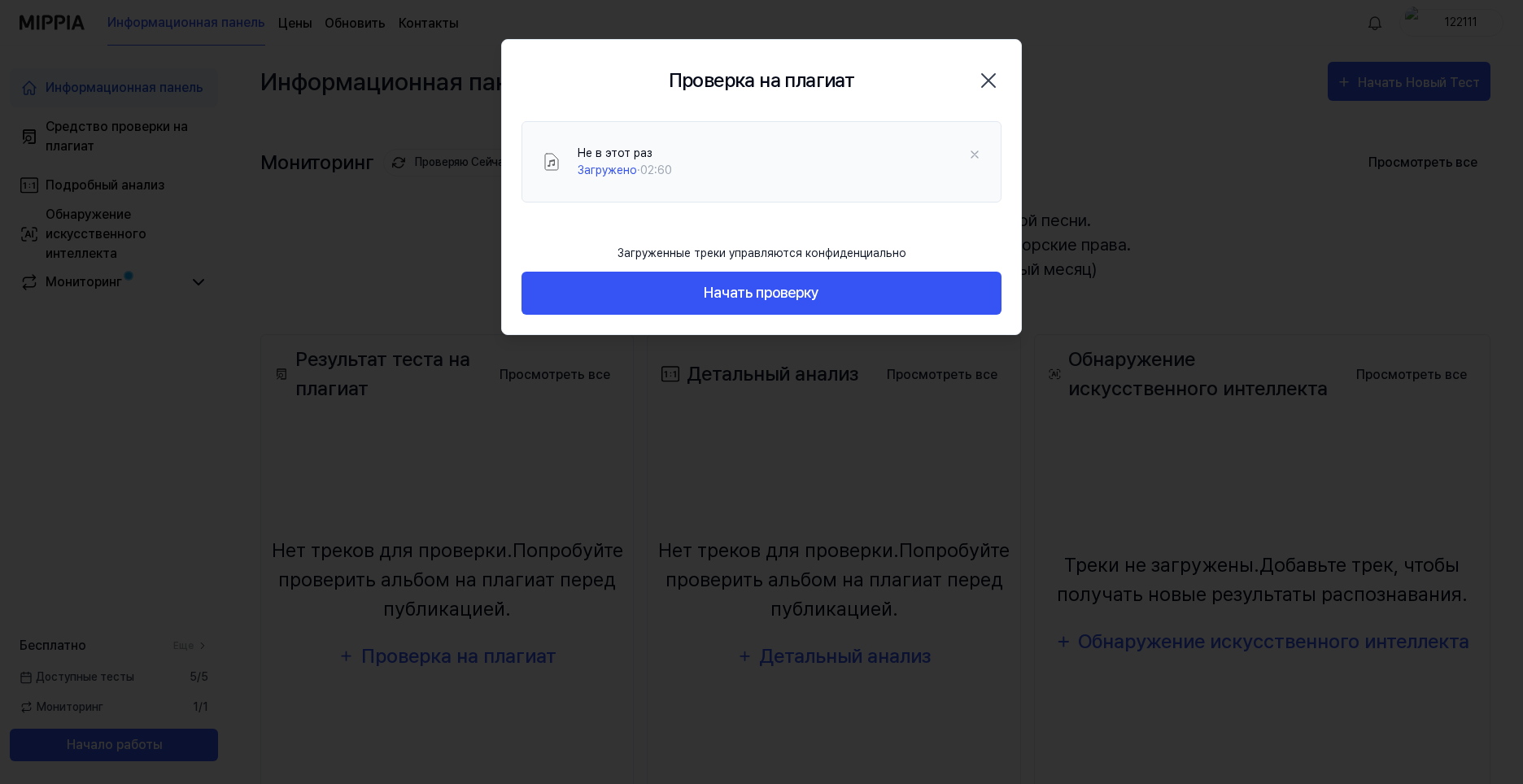 The width and height of the screenshot is (1523, 784). Describe the element at coordinates (552, 161) in the screenshot. I see `img: Выбор файла` at that location.